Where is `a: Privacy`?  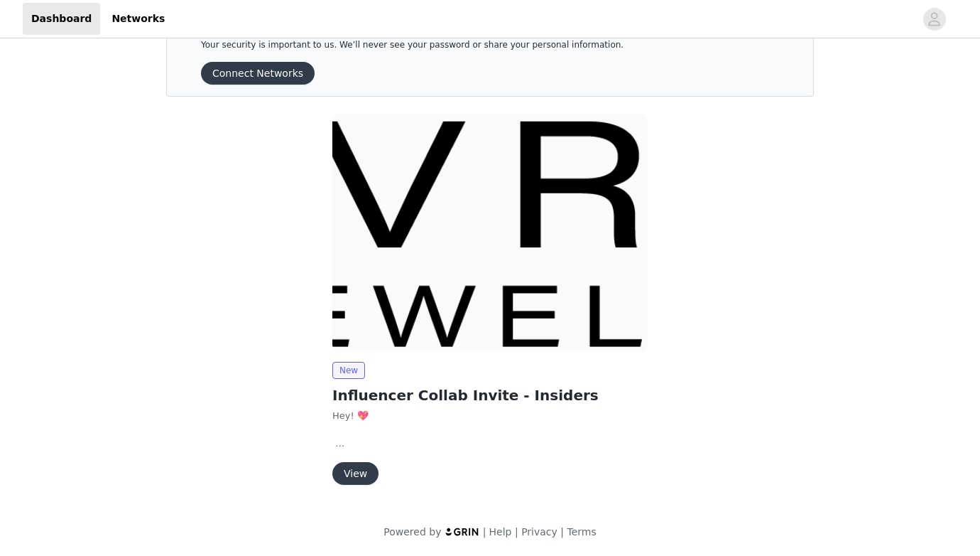 a: Privacy is located at coordinates (539, 531).